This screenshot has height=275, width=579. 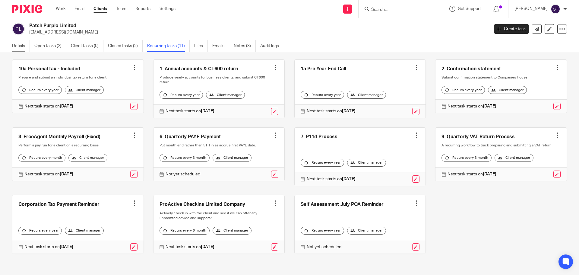 What do you see at coordinates (167, 9) in the screenshot?
I see `a: Settings` at bounding box center [167, 9].